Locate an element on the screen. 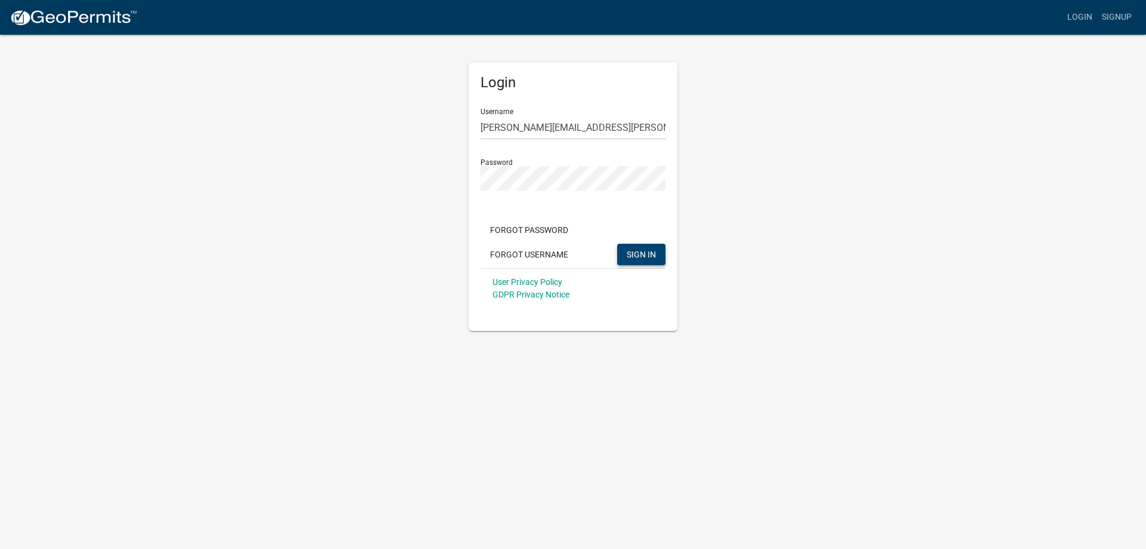 This screenshot has width=1146, height=549. button: SIGN IN is located at coordinates (641, 254).